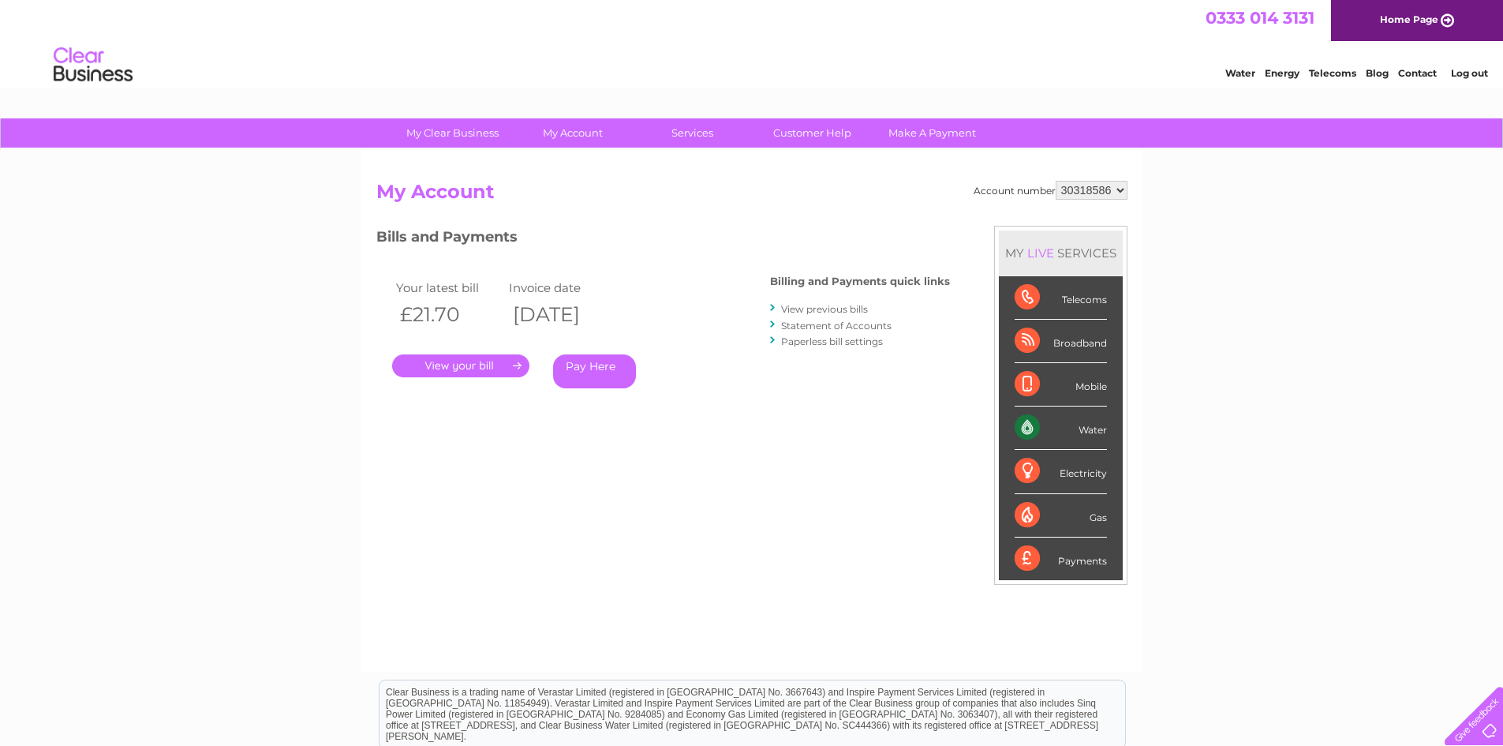  Describe the element at coordinates (1260, 17) in the screenshot. I see `span: 0333 014 3131` at that location.